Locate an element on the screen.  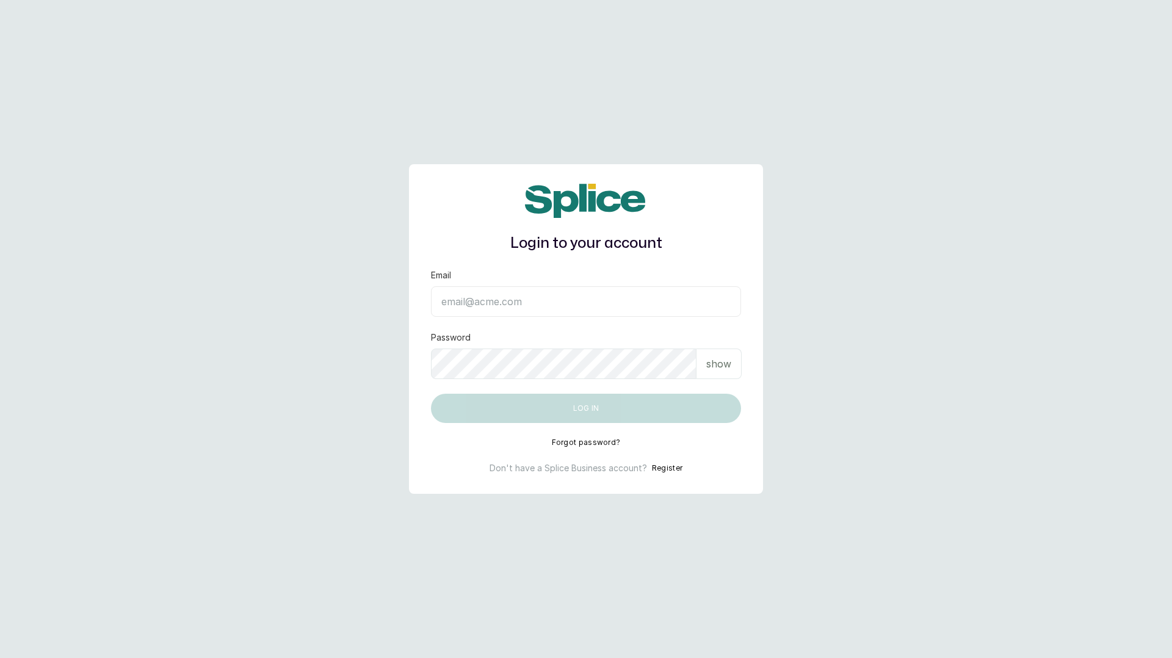
h1: Login to your account is located at coordinates (586, 244).